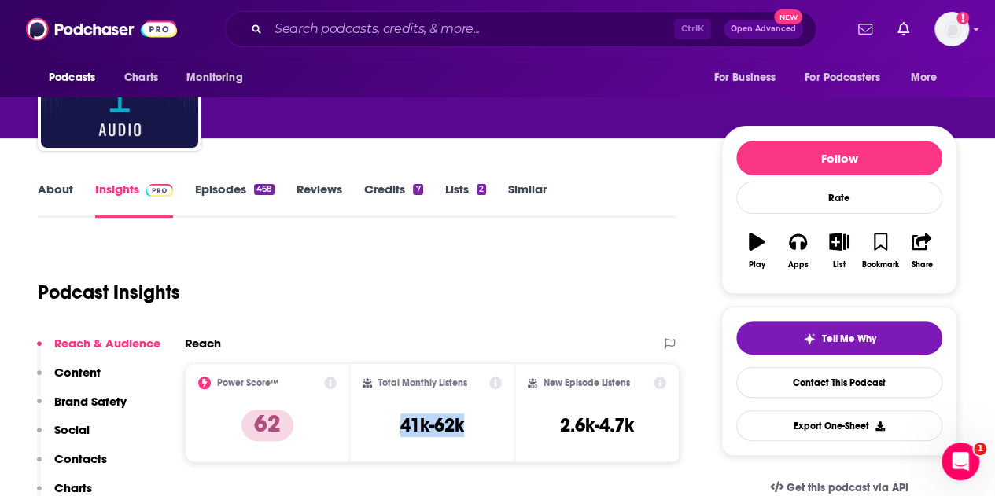 Image resolution: width=995 pixels, height=496 pixels. What do you see at coordinates (203, 343) in the screenshot?
I see `h2: Reach` at bounding box center [203, 343].